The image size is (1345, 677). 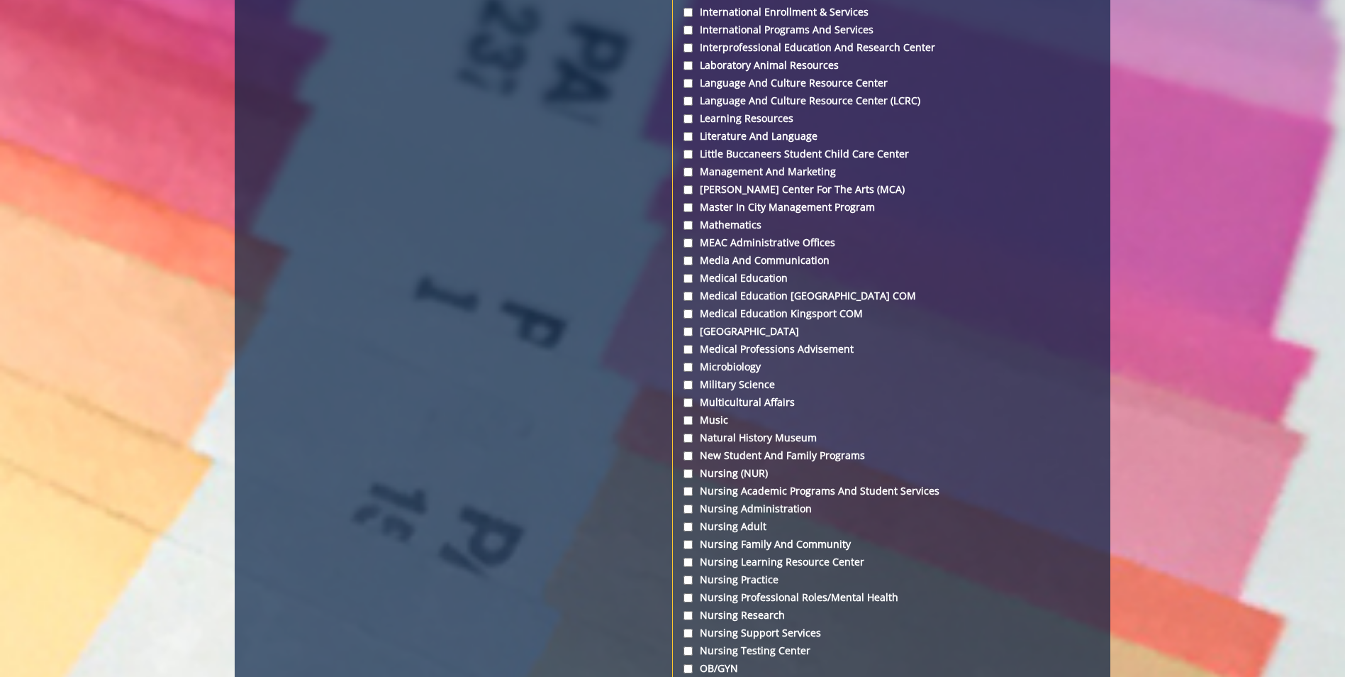 I want to click on label: Language and Culture Resource Center, so click(x=891, y=83).